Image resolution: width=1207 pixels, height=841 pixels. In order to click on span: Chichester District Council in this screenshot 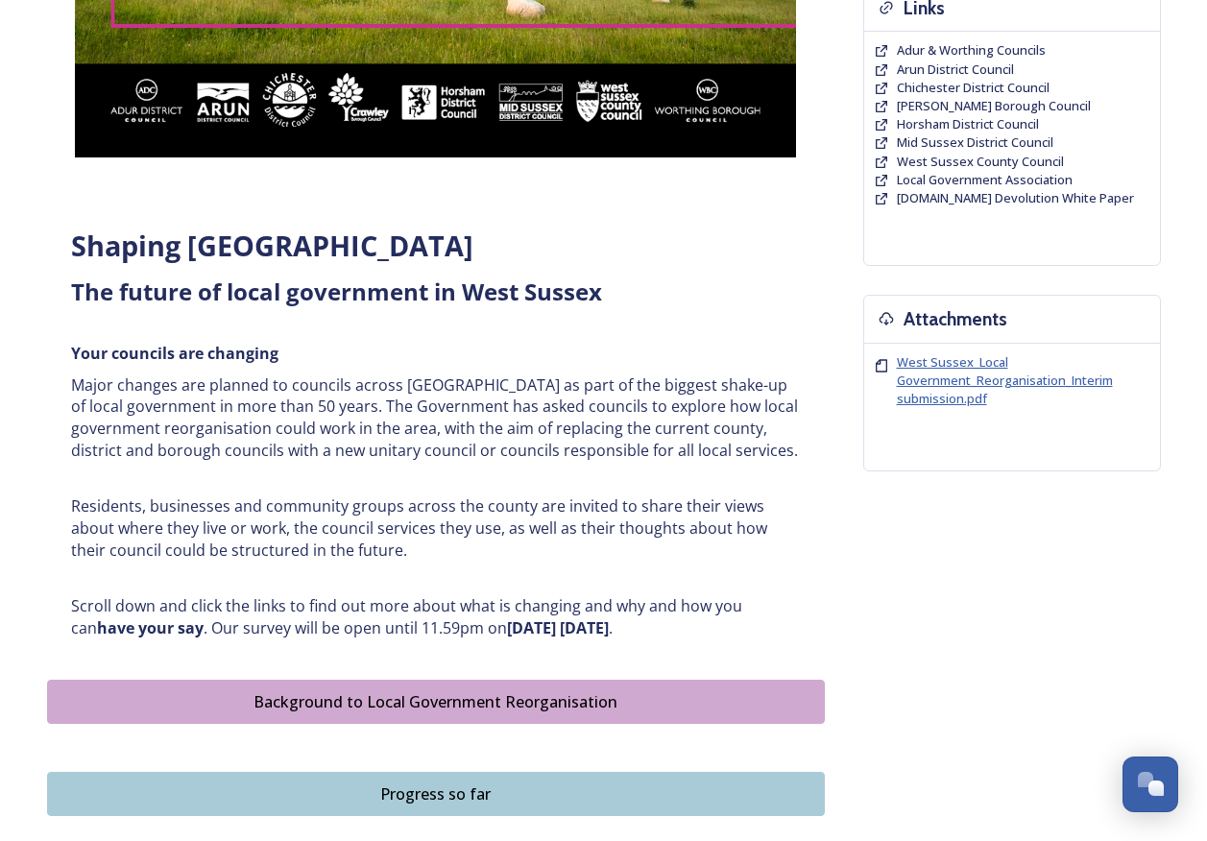, I will do `click(973, 87)`.